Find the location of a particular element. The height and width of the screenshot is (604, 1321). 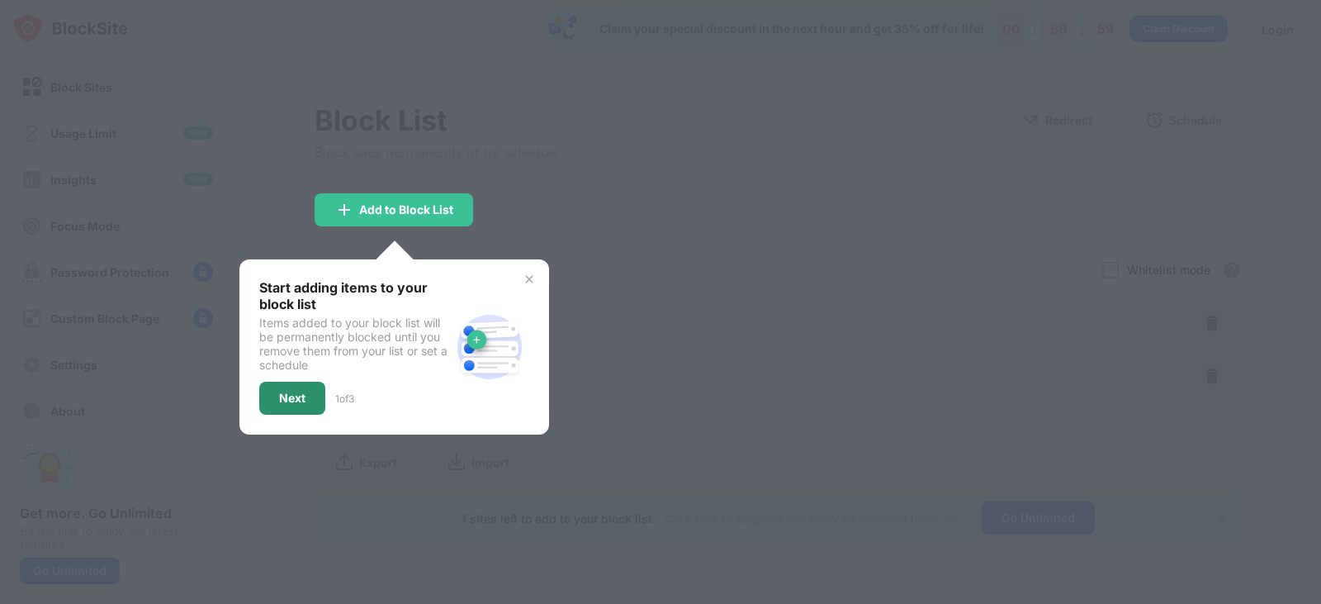

img: x-button.svg is located at coordinates (529, 279).